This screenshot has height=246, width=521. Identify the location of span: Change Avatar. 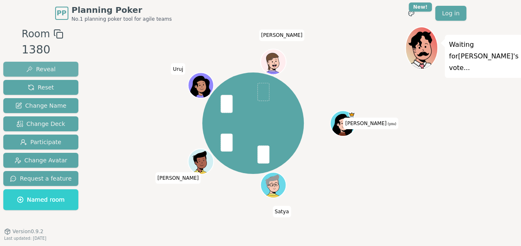
(41, 160).